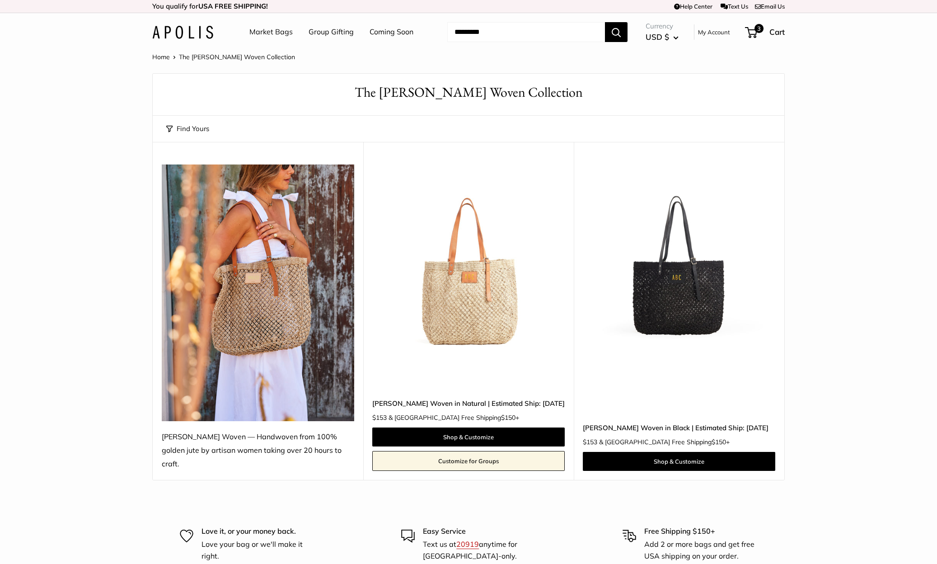 The width and height of the screenshot is (937, 564). What do you see at coordinates (662, 37) in the screenshot?
I see `button: USD $` at bounding box center [662, 37].